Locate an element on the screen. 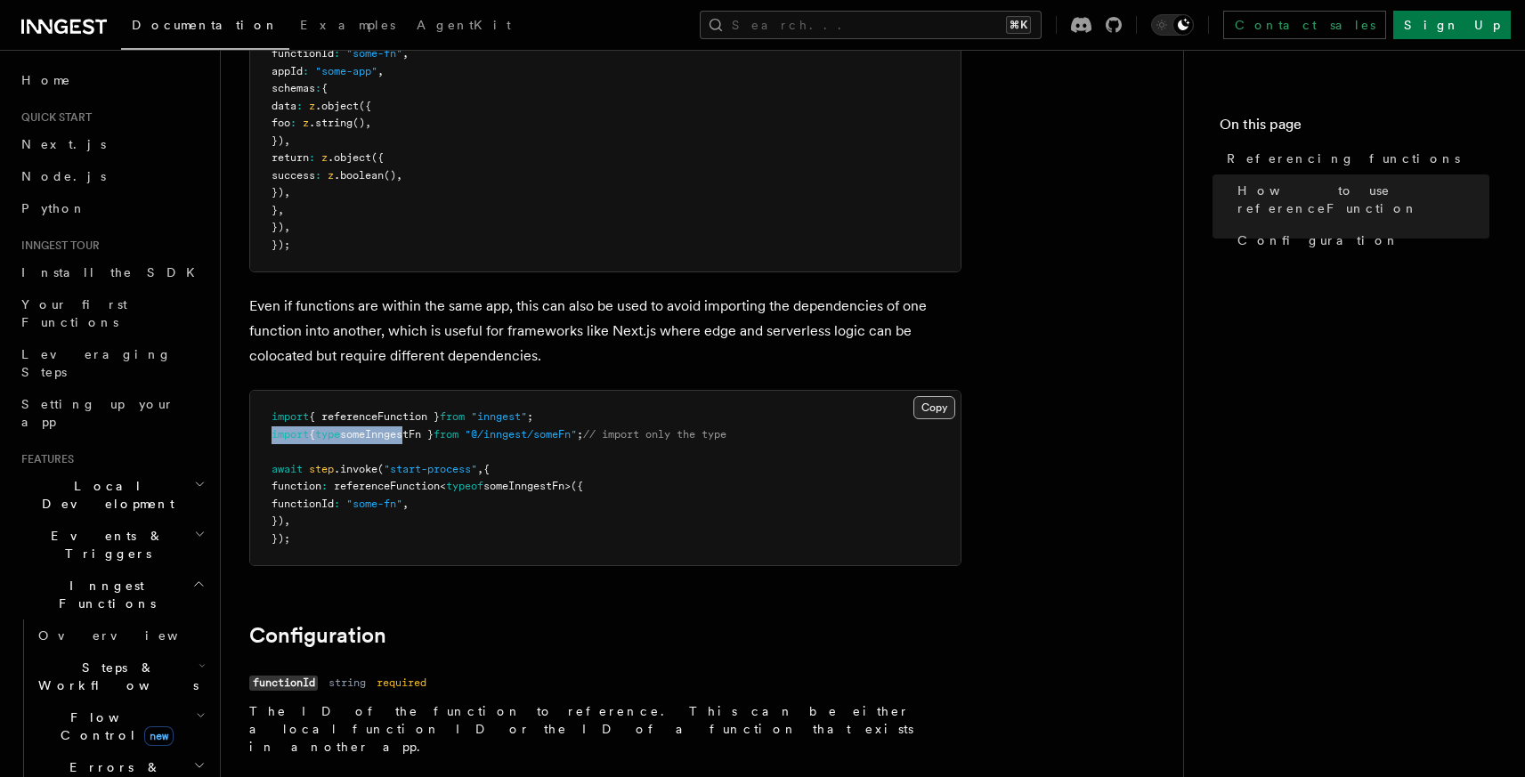 Image resolution: width=1525 pixels, height=777 pixels. span: Next.js is located at coordinates (63, 144).